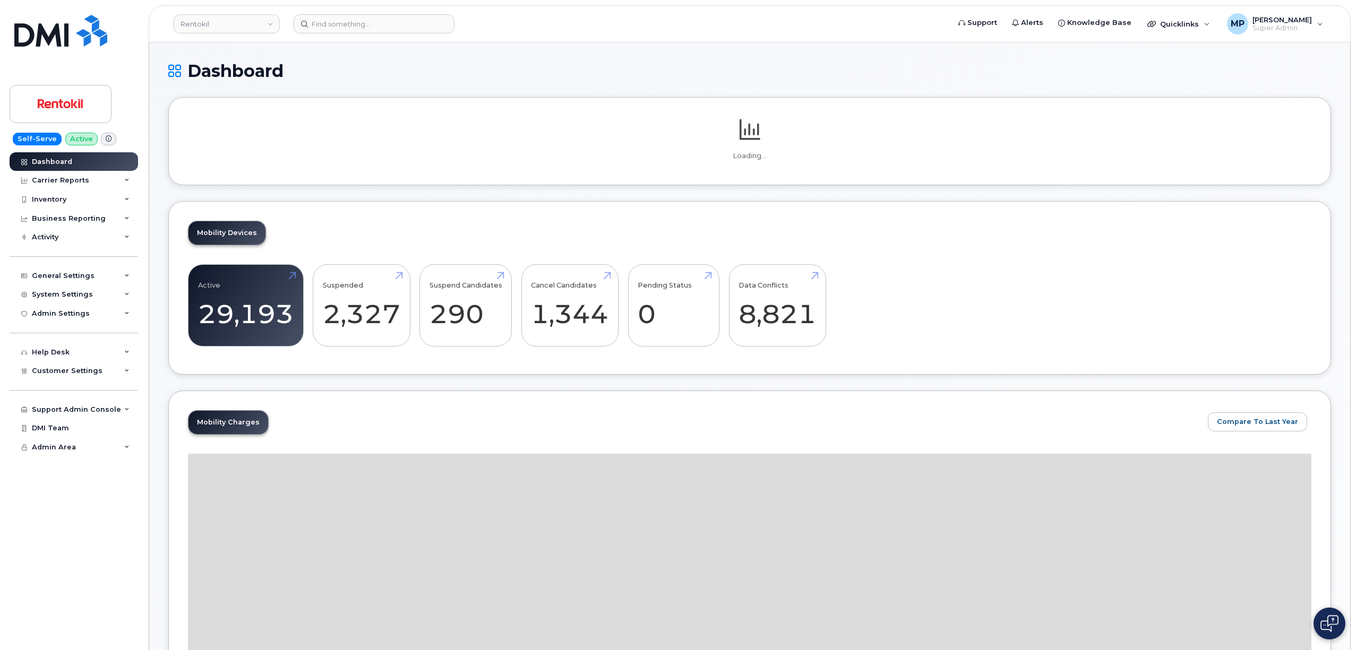 The height and width of the screenshot is (650, 1356). What do you see at coordinates (362, 306) in the screenshot?
I see `a: Suspended 2,327` at bounding box center [362, 306].